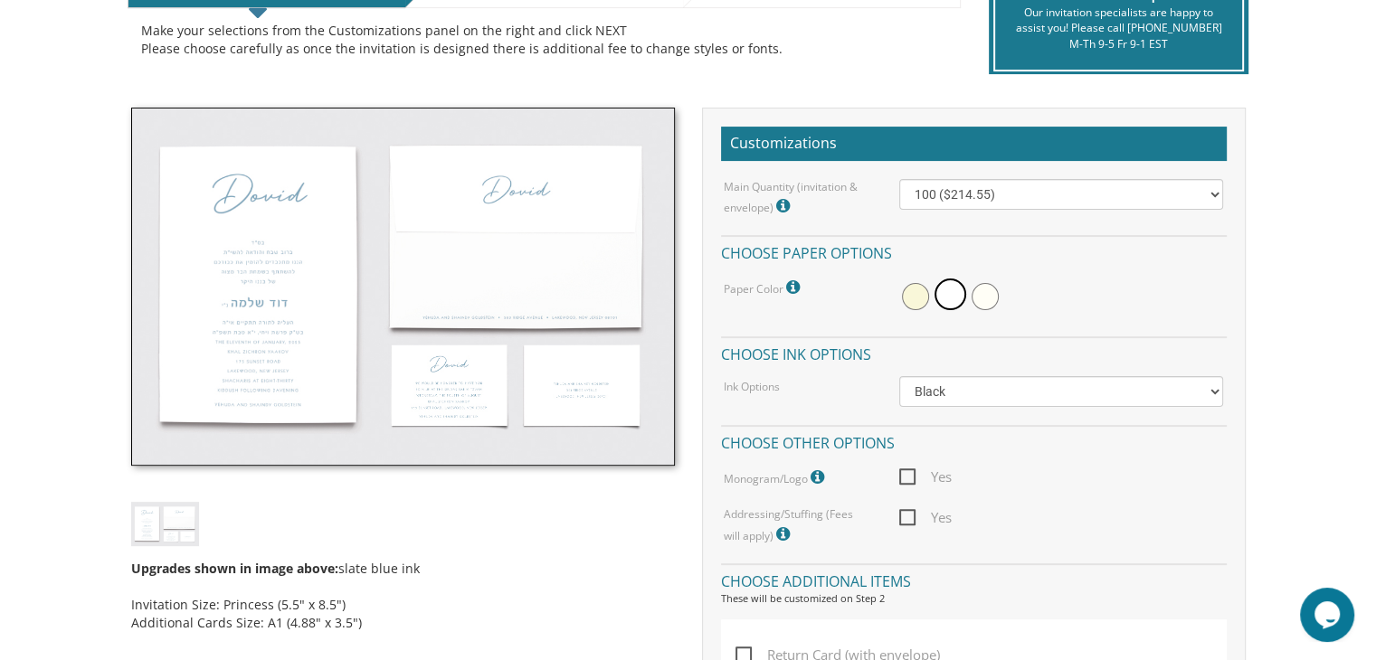 This screenshot has height=660, width=1376. I want to click on label: Ink Options, so click(752, 386).